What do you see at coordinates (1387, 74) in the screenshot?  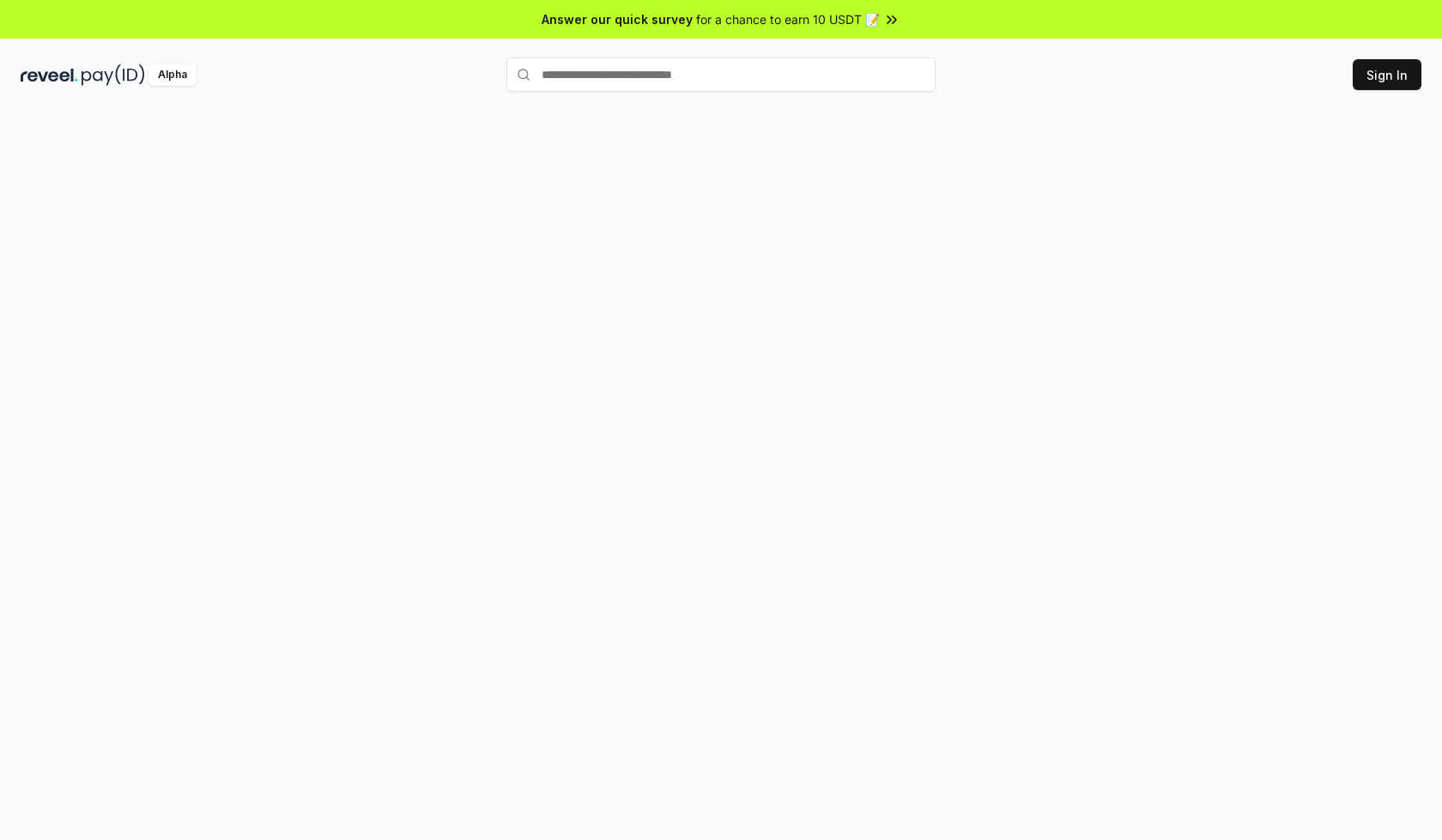 I see `button: Sign In` at bounding box center [1387, 74].